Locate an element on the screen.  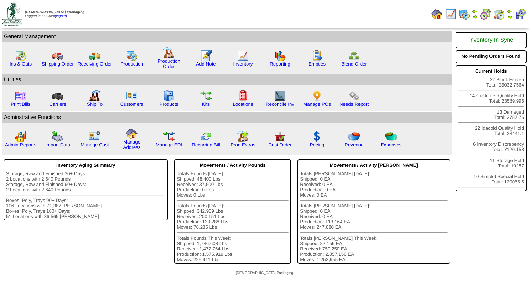
a: Shipping Order is located at coordinates (58, 64).